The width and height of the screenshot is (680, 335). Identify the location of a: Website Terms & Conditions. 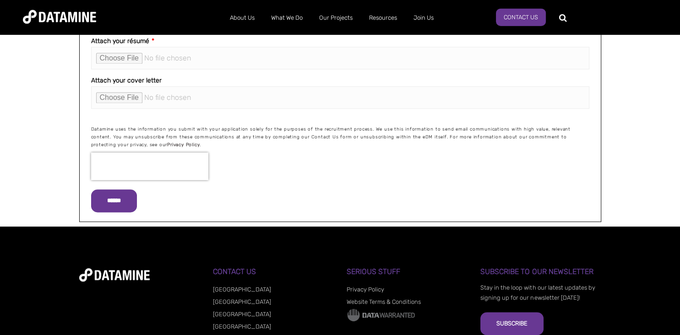
(384, 302).